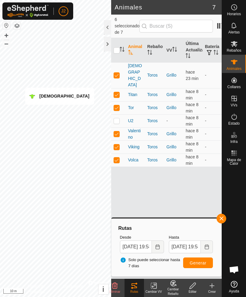 Image resolution: width=246 pixels, height=297 pixels. What do you see at coordinates (131, 121) in the screenshot?
I see `span: U2` at bounding box center [131, 121].